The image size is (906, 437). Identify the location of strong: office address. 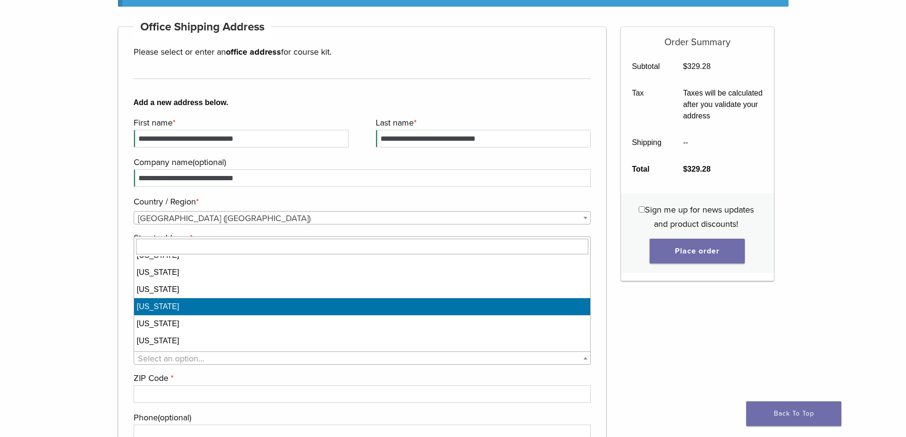
(253, 52).